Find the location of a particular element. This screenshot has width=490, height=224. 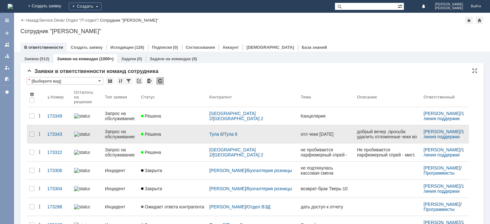

div: Настройки списка отличаются от сохраненных в виде is located at coordinates (29, 80).